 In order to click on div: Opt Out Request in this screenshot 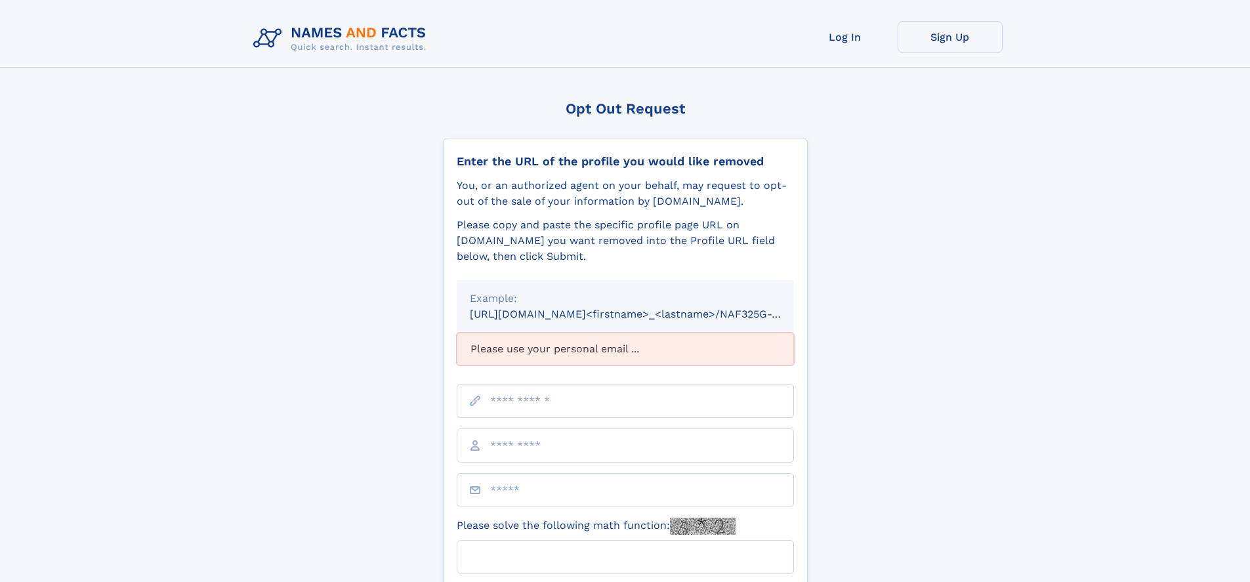, I will do `click(625, 108)`.